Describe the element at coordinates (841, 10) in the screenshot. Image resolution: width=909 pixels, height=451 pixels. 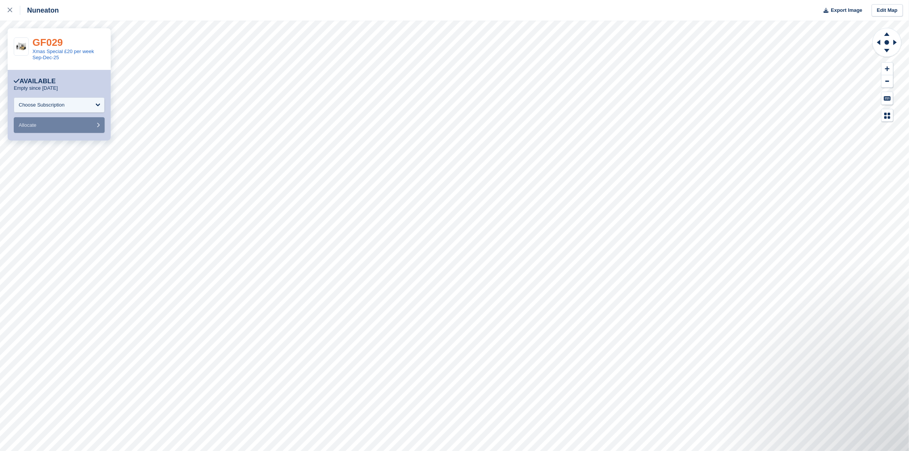
I see `button: Export Image` at that location.